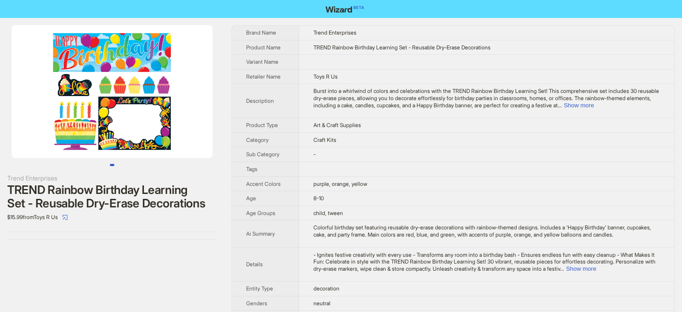 This screenshot has width=682, height=312. What do you see at coordinates (486, 98) in the screenshot?
I see `div: Burst into a whirlwind of colors and celebrations with the TREND Rainbow Birthday Learning Set! T...` at bounding box center [486, 98].